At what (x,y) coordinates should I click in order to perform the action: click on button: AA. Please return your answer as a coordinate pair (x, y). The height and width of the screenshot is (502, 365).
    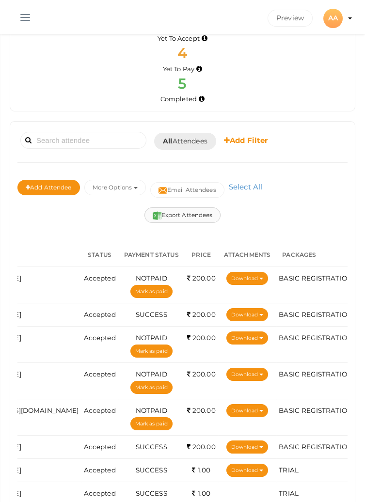
    Looking at the image, I should click on (333, 18).